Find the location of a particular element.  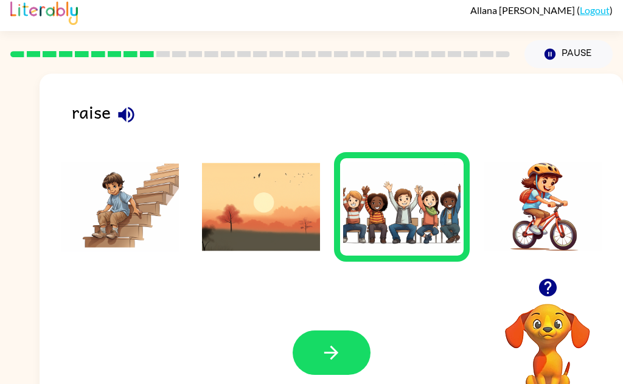

img: Answer choice 3 is located at coordinates (402, 207).